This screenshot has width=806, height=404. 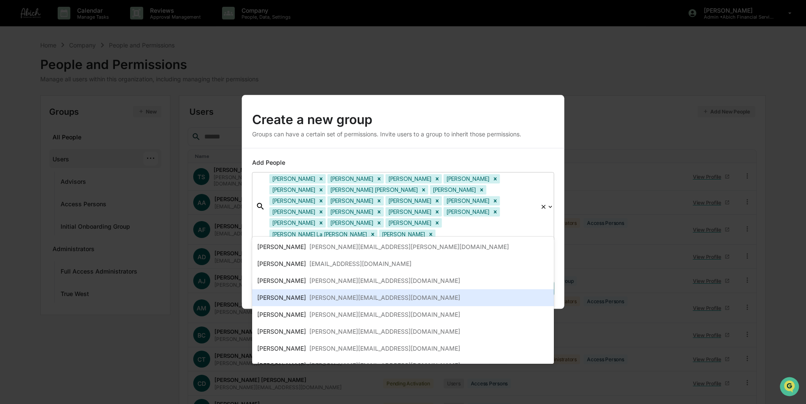 What do you see at coordinates (437, 179) in the screenshot?
I see `div: Remove Ashley Jacob` at bounding box center [437, 179].